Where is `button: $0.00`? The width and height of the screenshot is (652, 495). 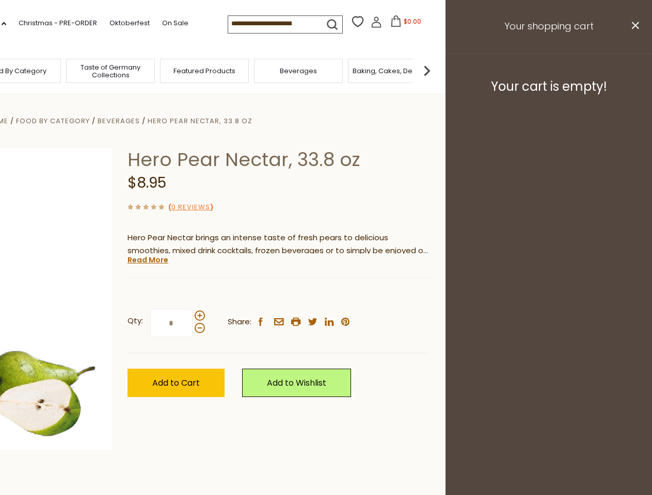 button: $0.00 is located at coordinates (406, 23).